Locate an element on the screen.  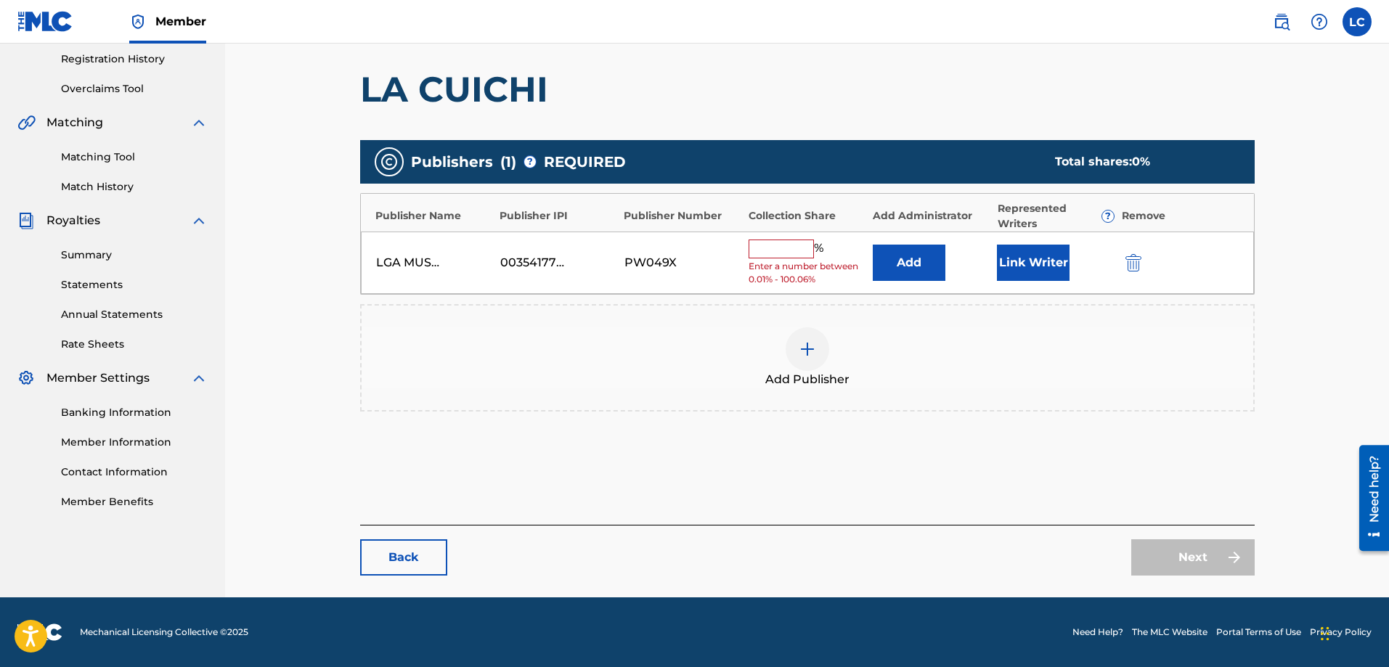
div: Need help? is located at coordinates (25, 49).